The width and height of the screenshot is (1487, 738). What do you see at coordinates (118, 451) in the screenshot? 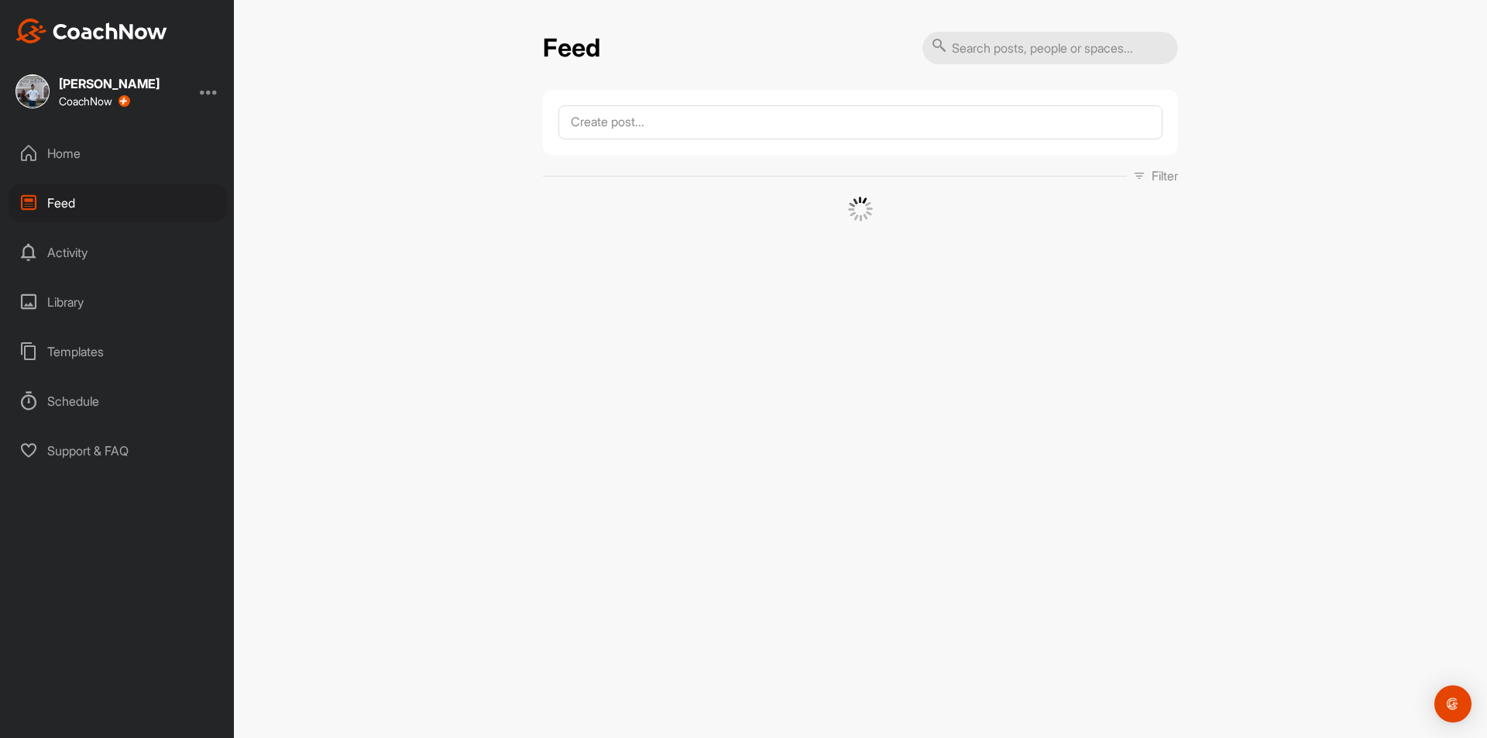
I see `div: Support & FAQ` at bounding box center [118, 451].